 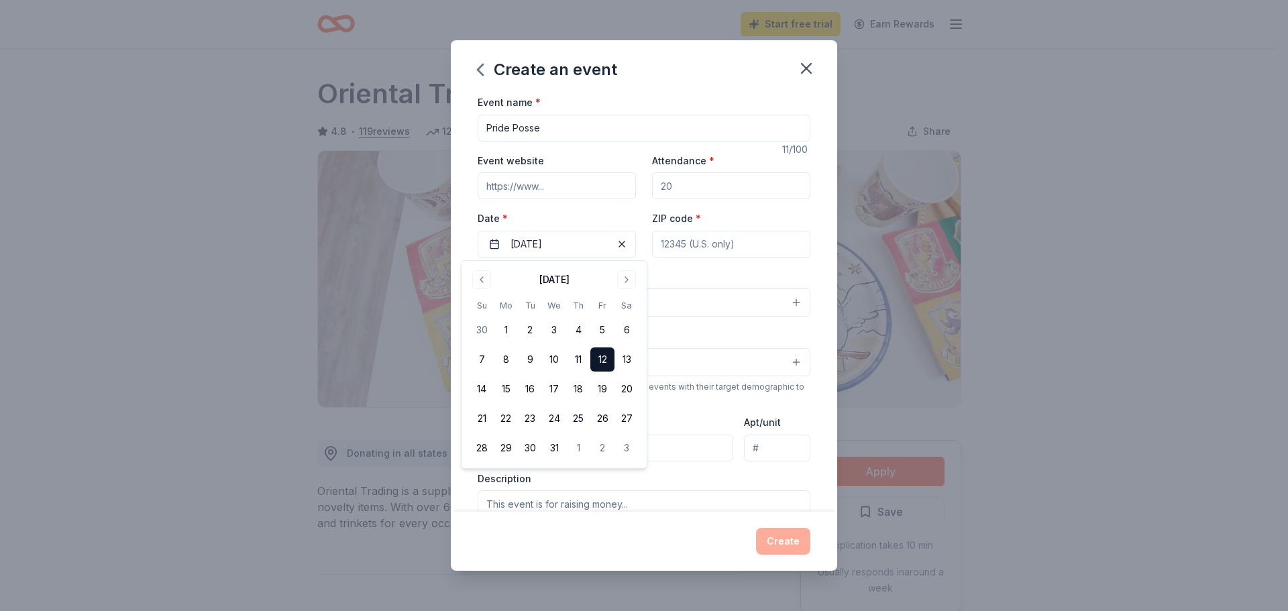 I want to click on button: 17, so click(x=554, y=389).